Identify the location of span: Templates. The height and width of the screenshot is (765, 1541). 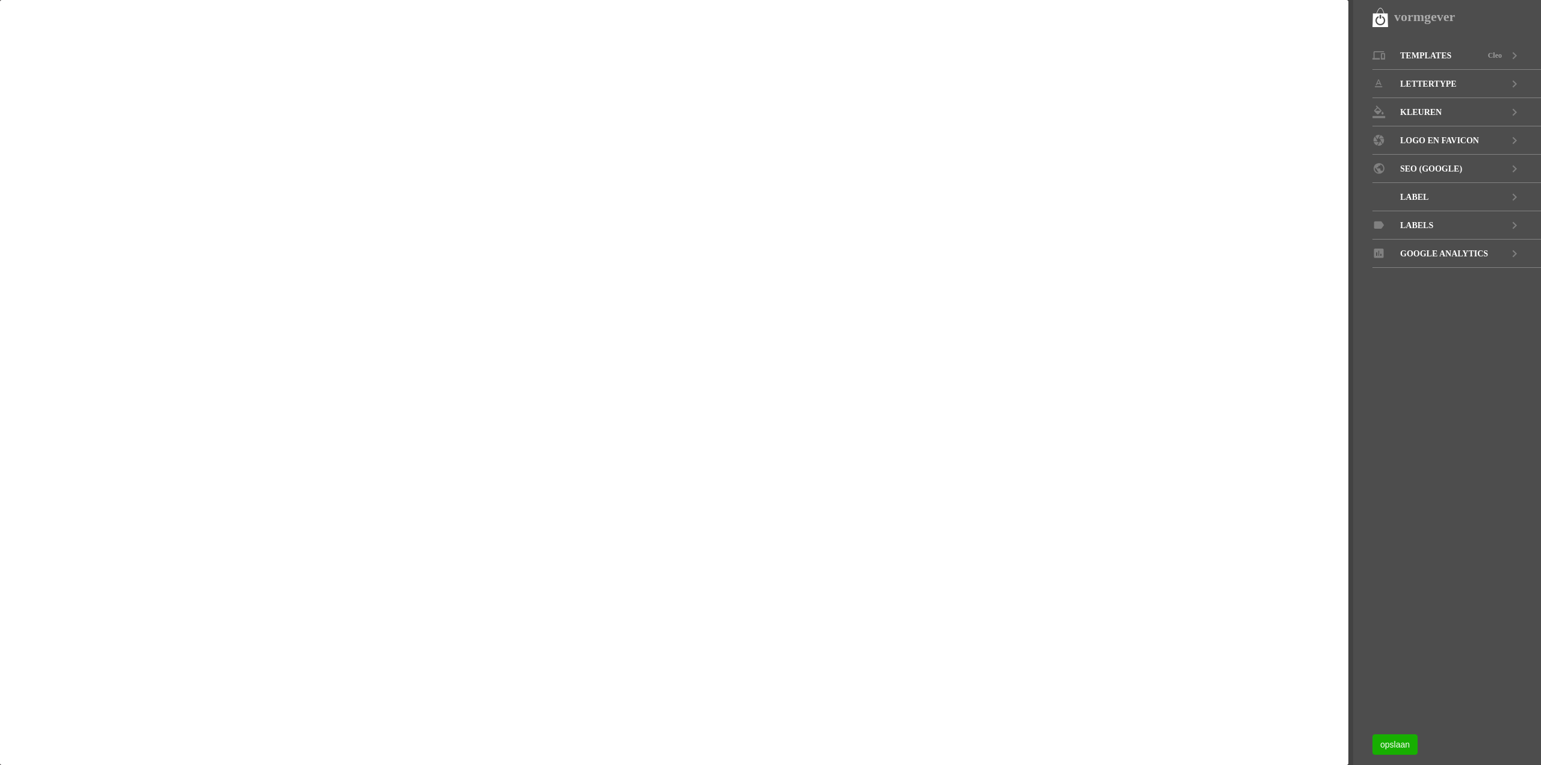
(1426, 55).